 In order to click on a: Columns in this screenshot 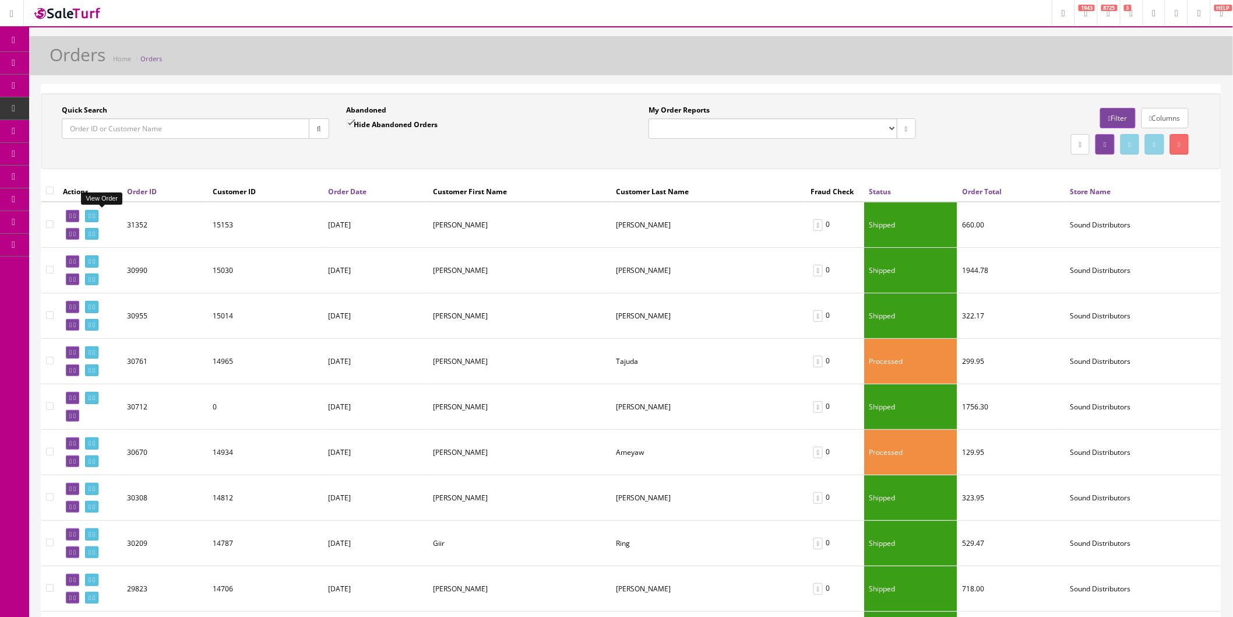, I will do `click(1165, 118)`.